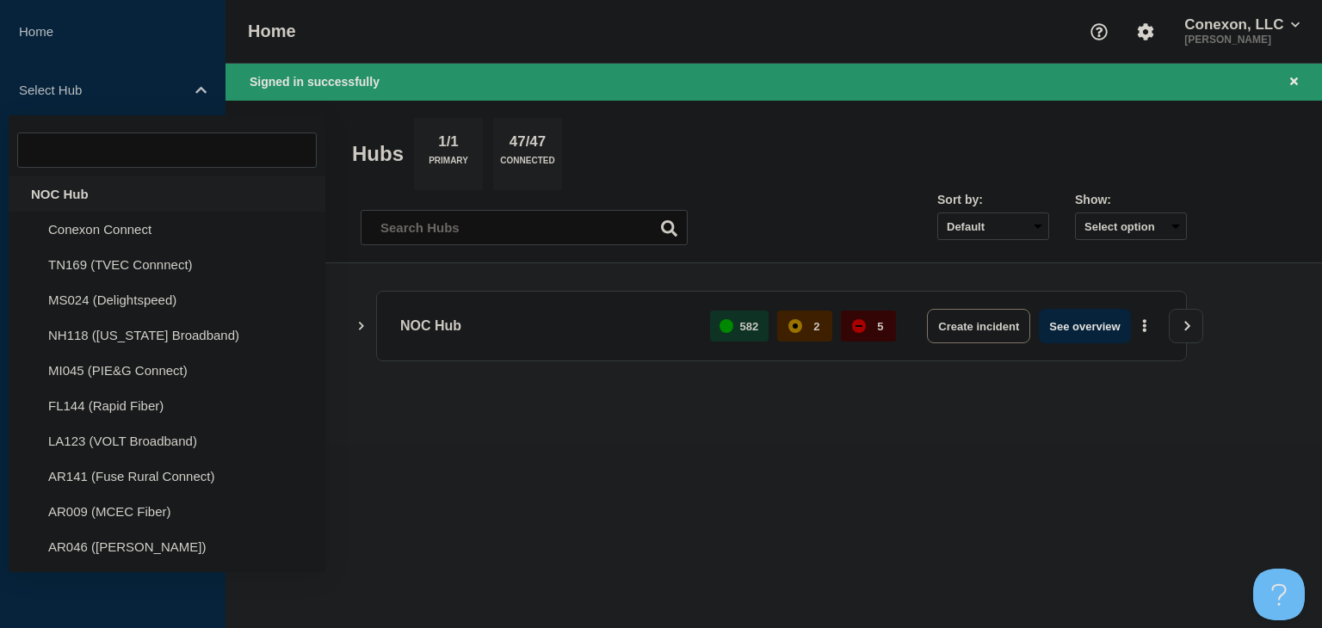 This screenshot has height=628, width=1322. Describe the element at coordinates (524, 227) in the screenshot. I see `input: Search Hubs` at that location.